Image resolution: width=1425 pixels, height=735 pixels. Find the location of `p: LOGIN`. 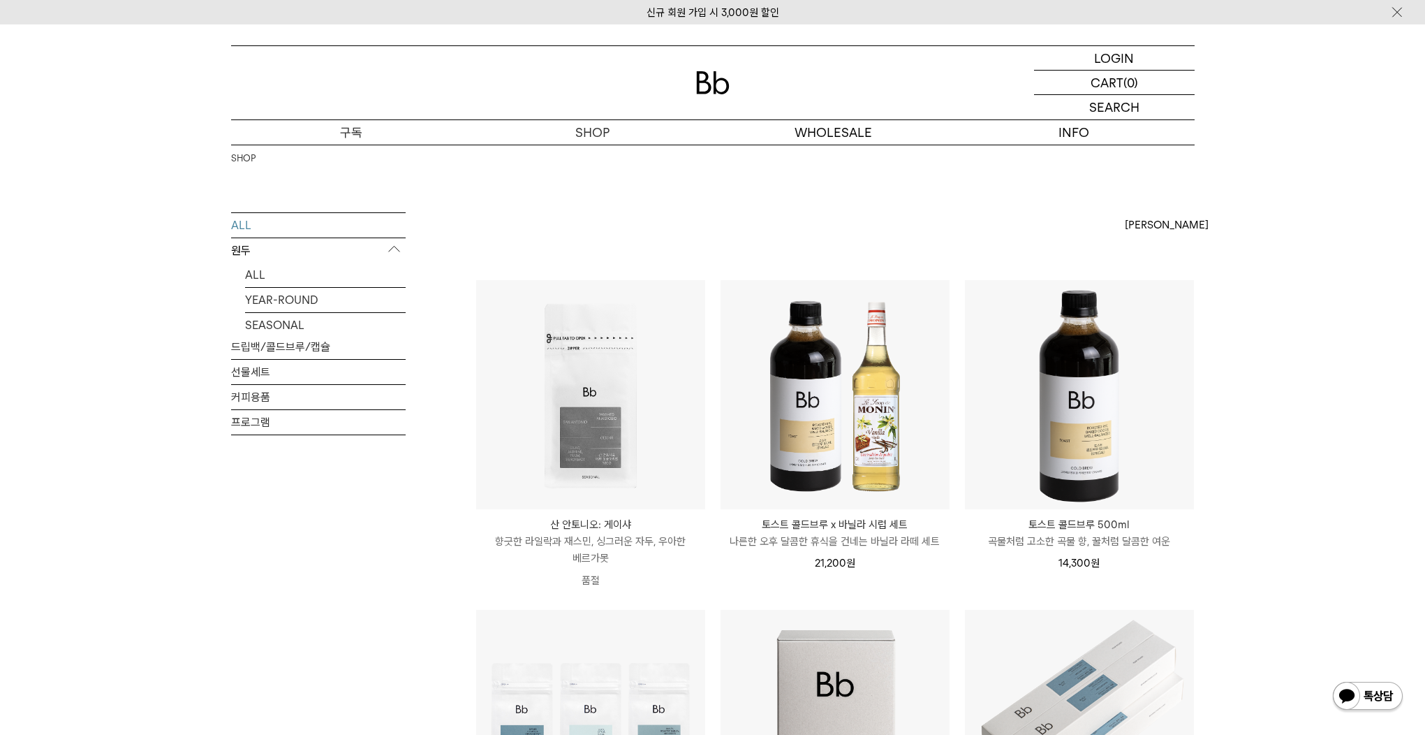

p: LOGIN is located at coordinates (1114, 58).